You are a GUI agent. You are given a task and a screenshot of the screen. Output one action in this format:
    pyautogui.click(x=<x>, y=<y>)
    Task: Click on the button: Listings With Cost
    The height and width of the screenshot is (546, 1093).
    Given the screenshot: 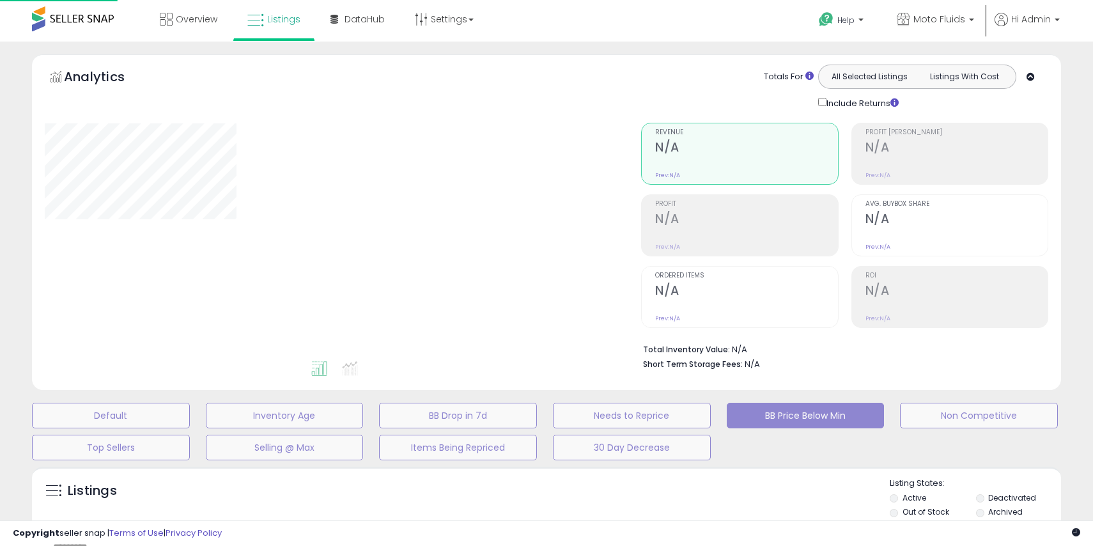 What is the action you would take?
    pyautogui.click(x=963, y=77)
    